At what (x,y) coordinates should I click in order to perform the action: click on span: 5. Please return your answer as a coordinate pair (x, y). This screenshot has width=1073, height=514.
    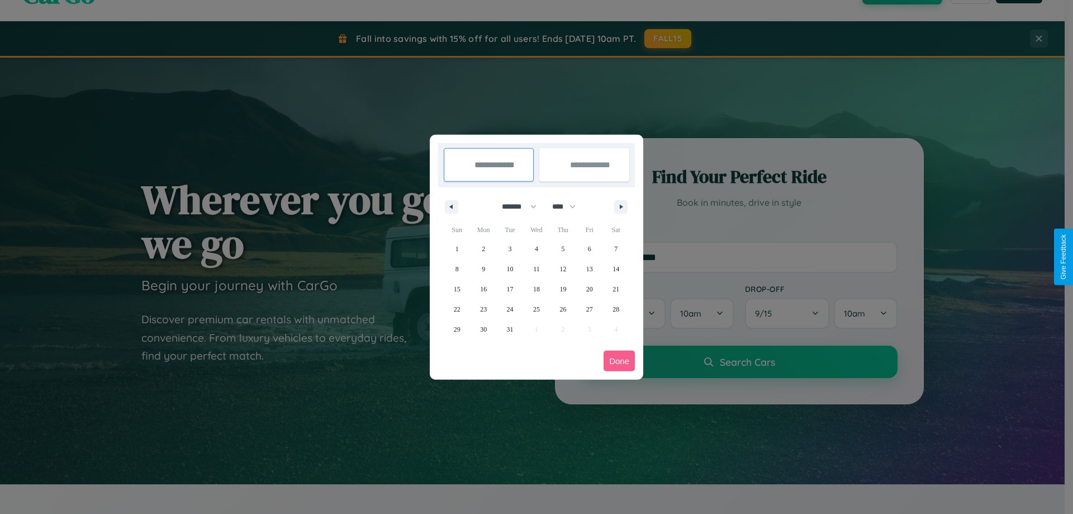
    Looking at the image, I should click on (563, 249).